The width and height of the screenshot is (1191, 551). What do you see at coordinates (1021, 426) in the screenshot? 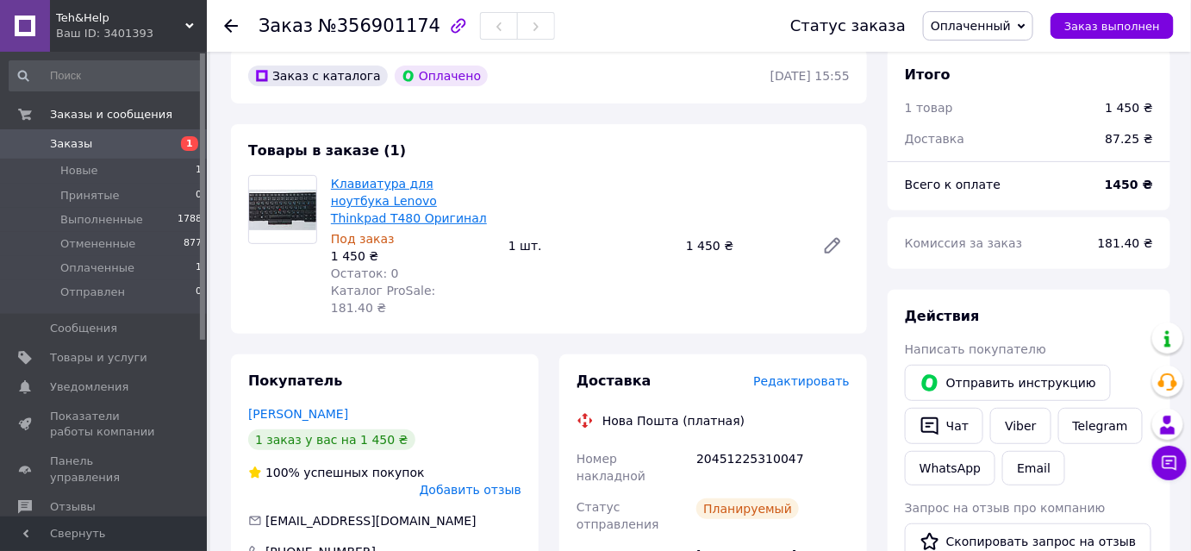
I see `a: Viber` at bounding box center [1021, 426].